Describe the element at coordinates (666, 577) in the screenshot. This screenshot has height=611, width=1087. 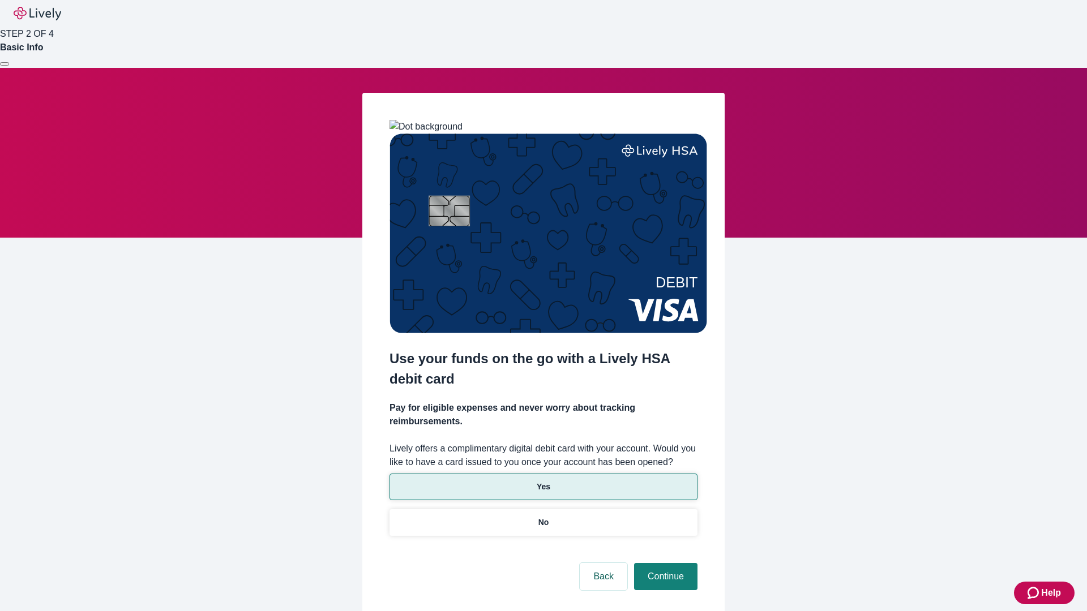
I see `button: Continue` at that location.